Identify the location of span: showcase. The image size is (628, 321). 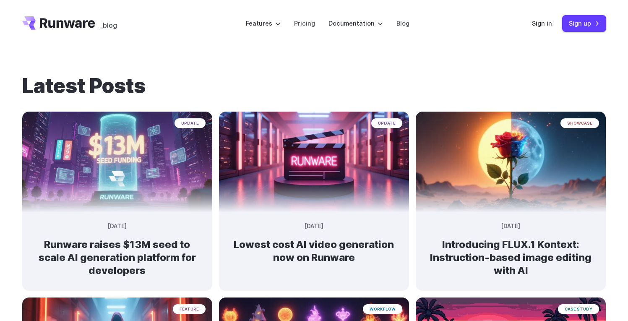
(580, 123).